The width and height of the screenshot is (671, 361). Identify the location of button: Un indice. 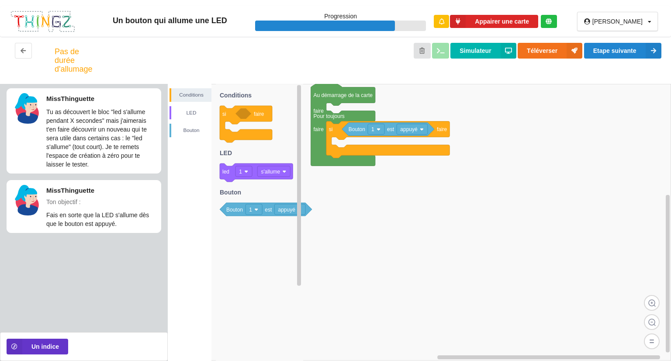
(37, 347).